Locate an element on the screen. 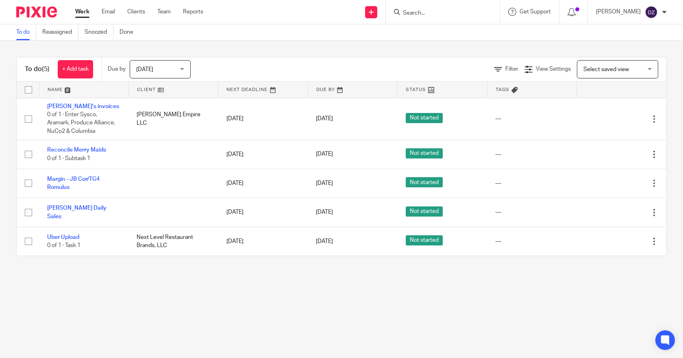  span: 0 of 1 · Subtask 1 is located at coordinates (69, 158).